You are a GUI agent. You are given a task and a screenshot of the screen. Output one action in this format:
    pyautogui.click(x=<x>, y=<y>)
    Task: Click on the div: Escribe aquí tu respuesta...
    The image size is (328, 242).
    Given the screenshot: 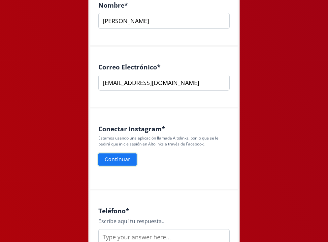 What is the action you would take?
    pyautogui.click(x=164, y=221)
    